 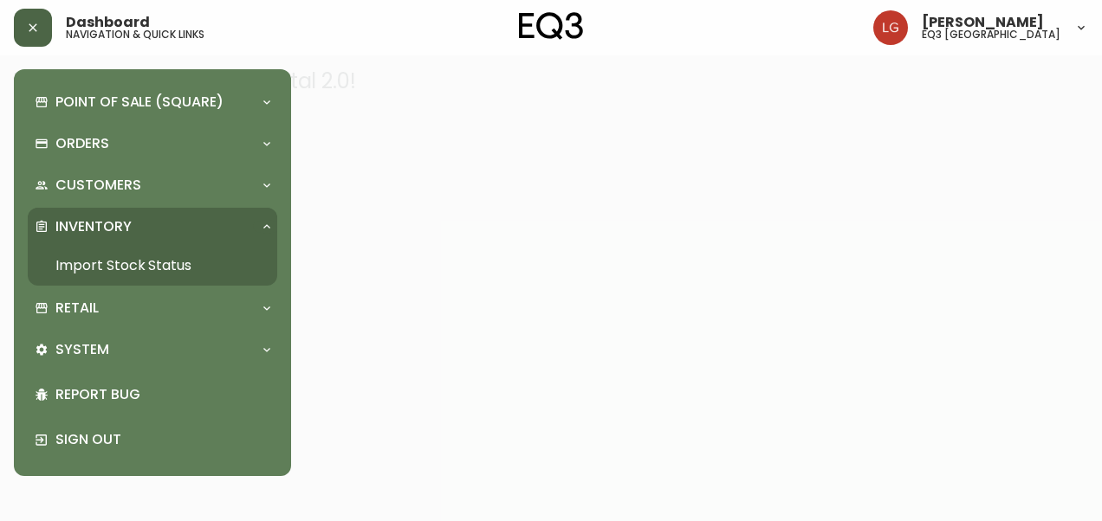 What do you see at coordinates (152, 308) in the screenshot?
I see `div: Retail` at bounding box center [152, 308].